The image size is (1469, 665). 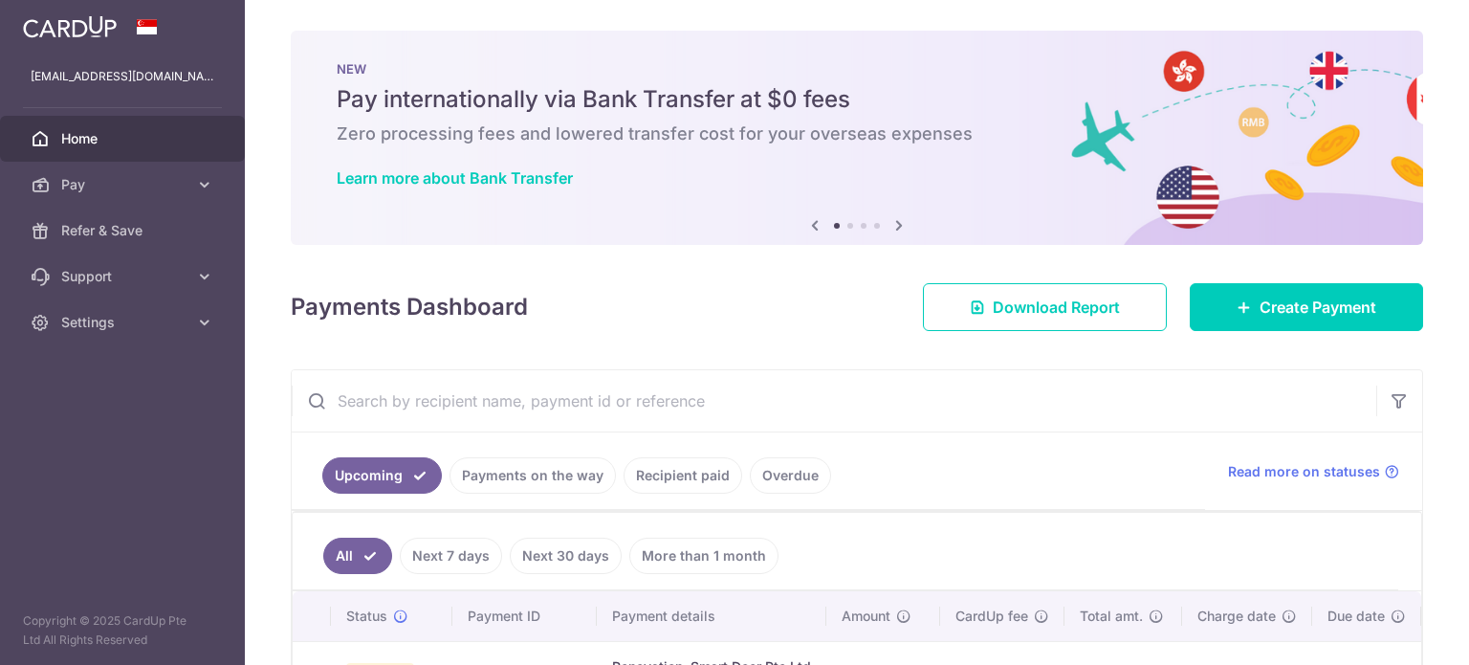 I want to click on a: Read more on statuses, so click(x=1313, y=472).